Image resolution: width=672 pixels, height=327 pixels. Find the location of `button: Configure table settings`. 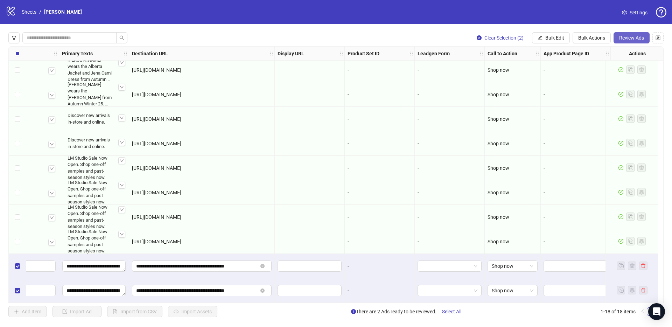

button: Configure table settings is located at coordinates (658, 38).